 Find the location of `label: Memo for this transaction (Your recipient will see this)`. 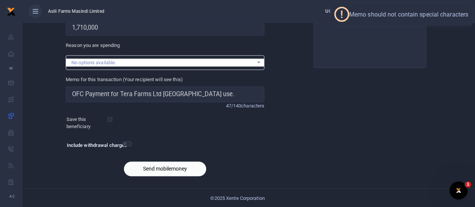

label: Memo for this transaction (Your recipient will see this) is located at coordinates (124, 80).